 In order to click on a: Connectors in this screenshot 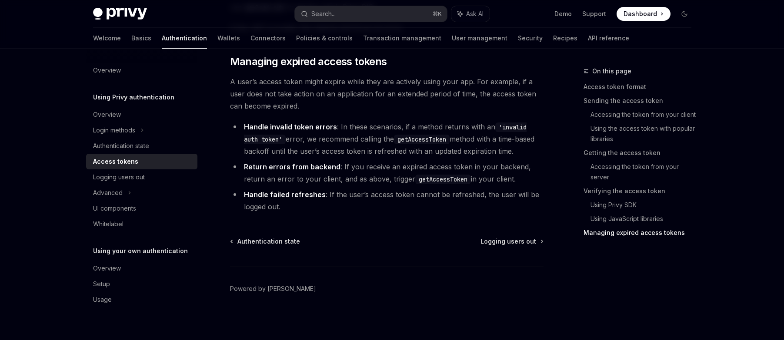, I will do `click(268, 38)`.